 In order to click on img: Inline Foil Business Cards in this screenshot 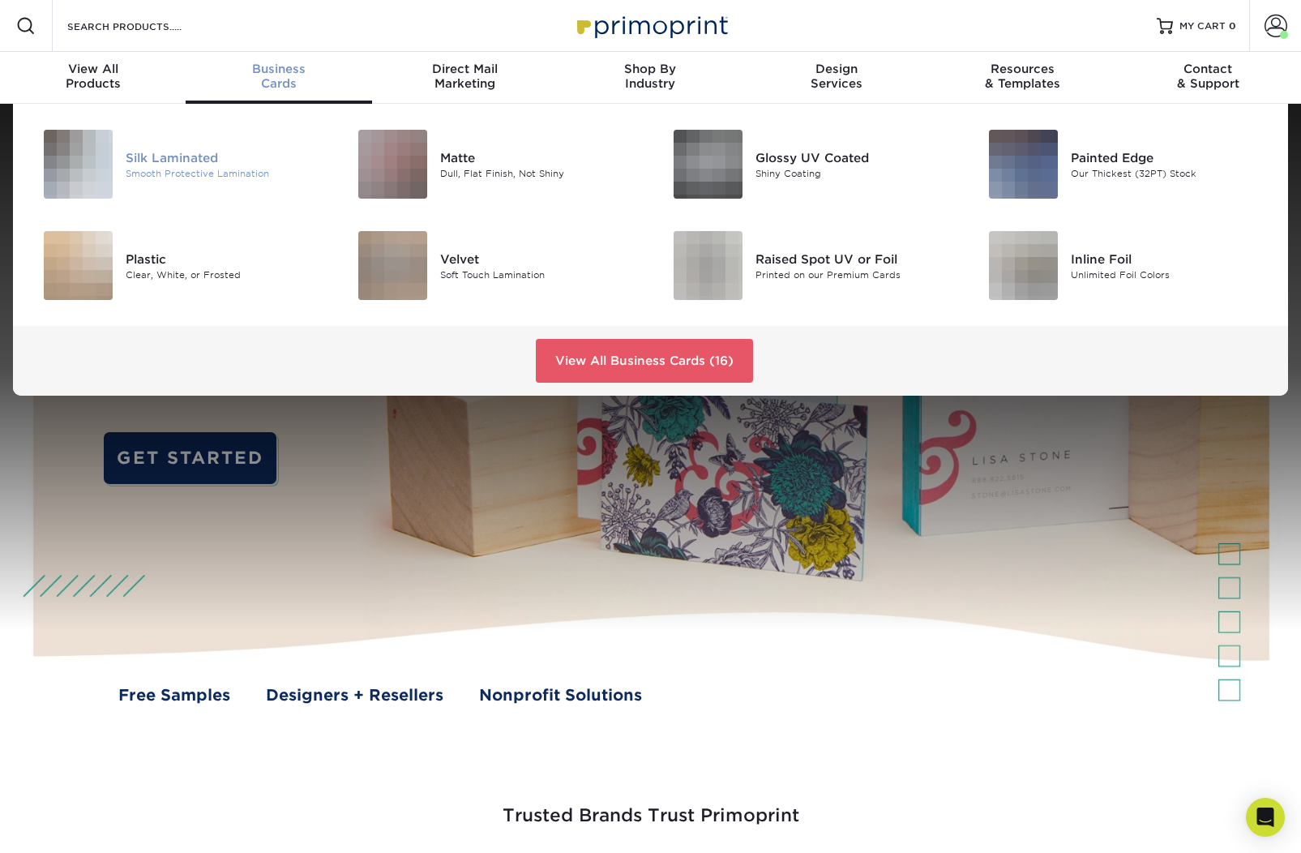, I will do `click(1023, 265)`.